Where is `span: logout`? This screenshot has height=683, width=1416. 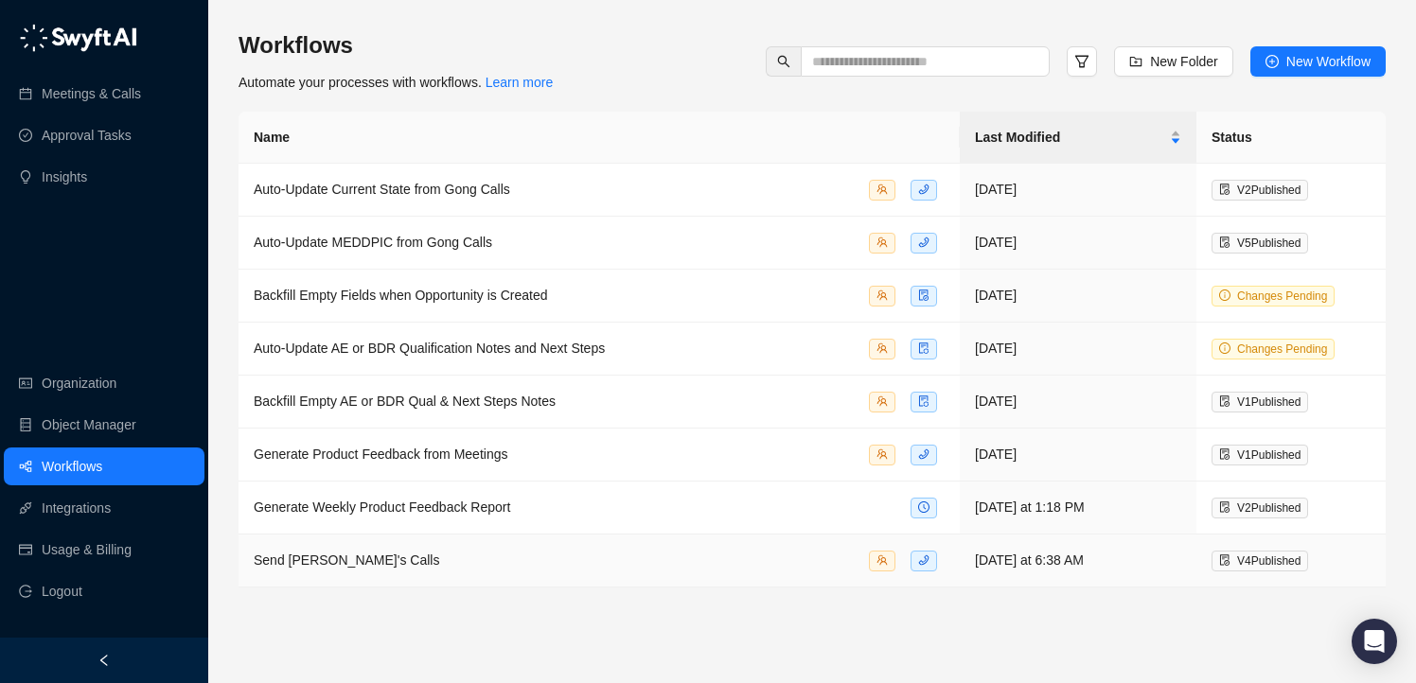 span: logout is located at coordinates (26, 592).